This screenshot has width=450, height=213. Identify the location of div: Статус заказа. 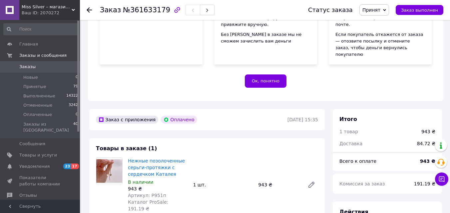
(330, 10).